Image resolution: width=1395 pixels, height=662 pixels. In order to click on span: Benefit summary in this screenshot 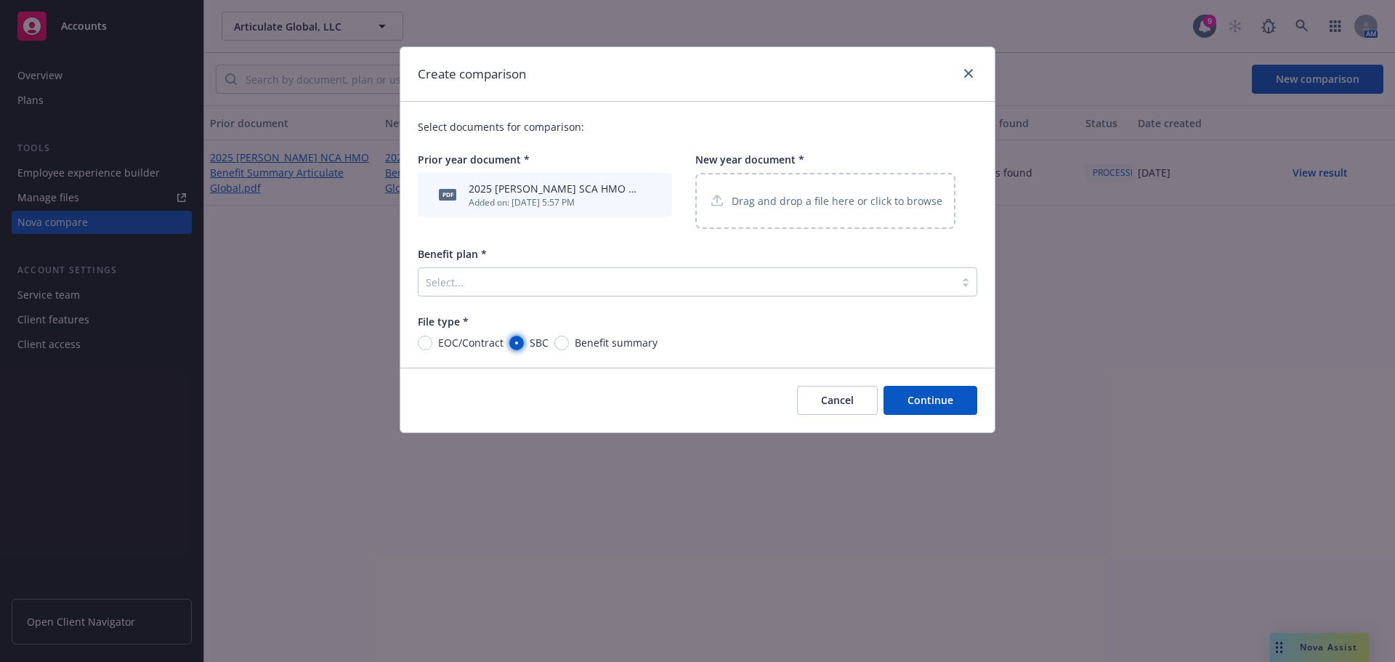, I will do `click(616, 342)`.